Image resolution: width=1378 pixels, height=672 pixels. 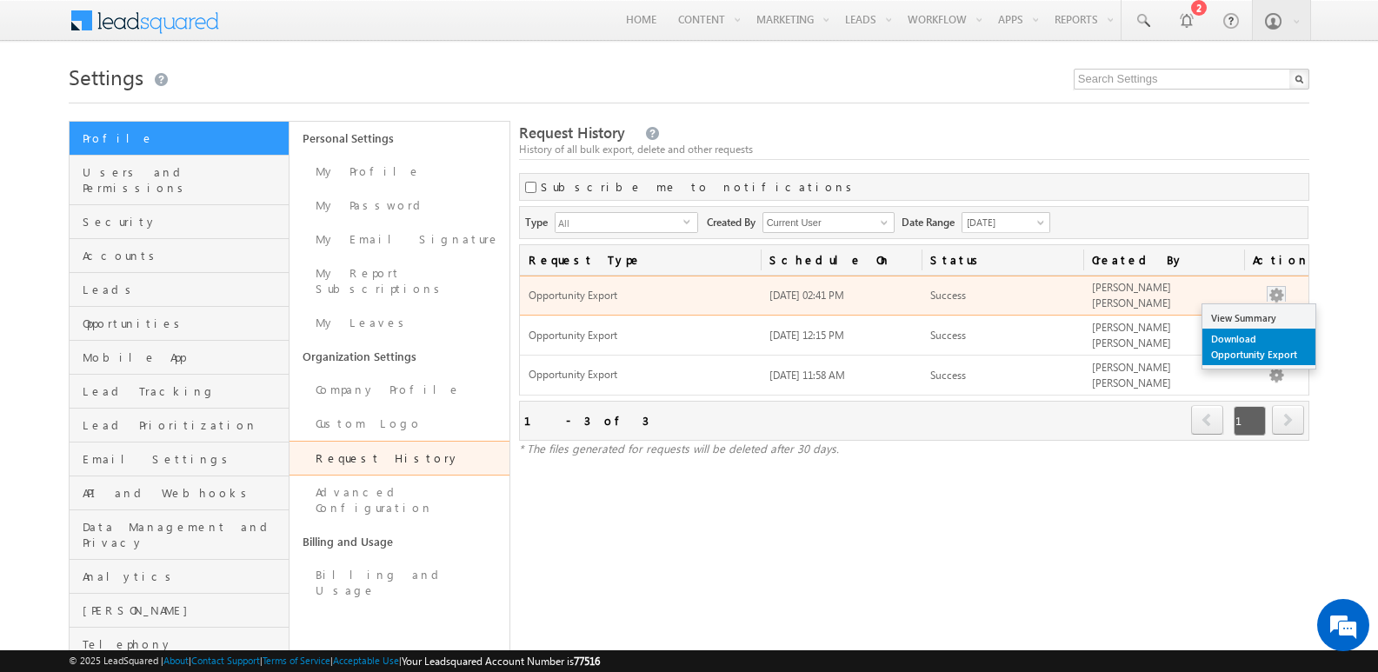 What do you see at coordinates (276, 547) in the screenshot?
I see `em: Start Chat` at bounding box center [276, 547].